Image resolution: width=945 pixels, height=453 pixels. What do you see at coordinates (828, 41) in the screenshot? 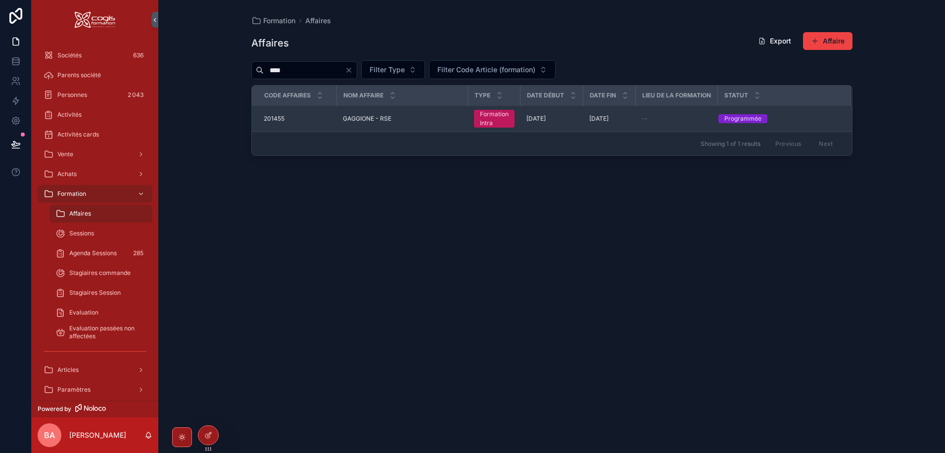
I see `button: Affaire` at bounding box center [828, 41].